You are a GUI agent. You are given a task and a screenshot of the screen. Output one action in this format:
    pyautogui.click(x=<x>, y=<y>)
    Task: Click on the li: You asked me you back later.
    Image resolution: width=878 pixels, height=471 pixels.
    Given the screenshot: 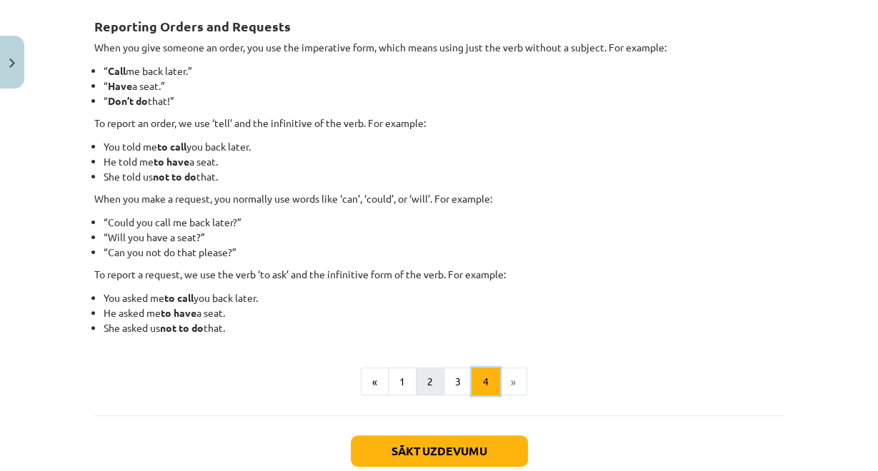 What is the action you would take?
    pyautogui.click(x=444, y=298)
    